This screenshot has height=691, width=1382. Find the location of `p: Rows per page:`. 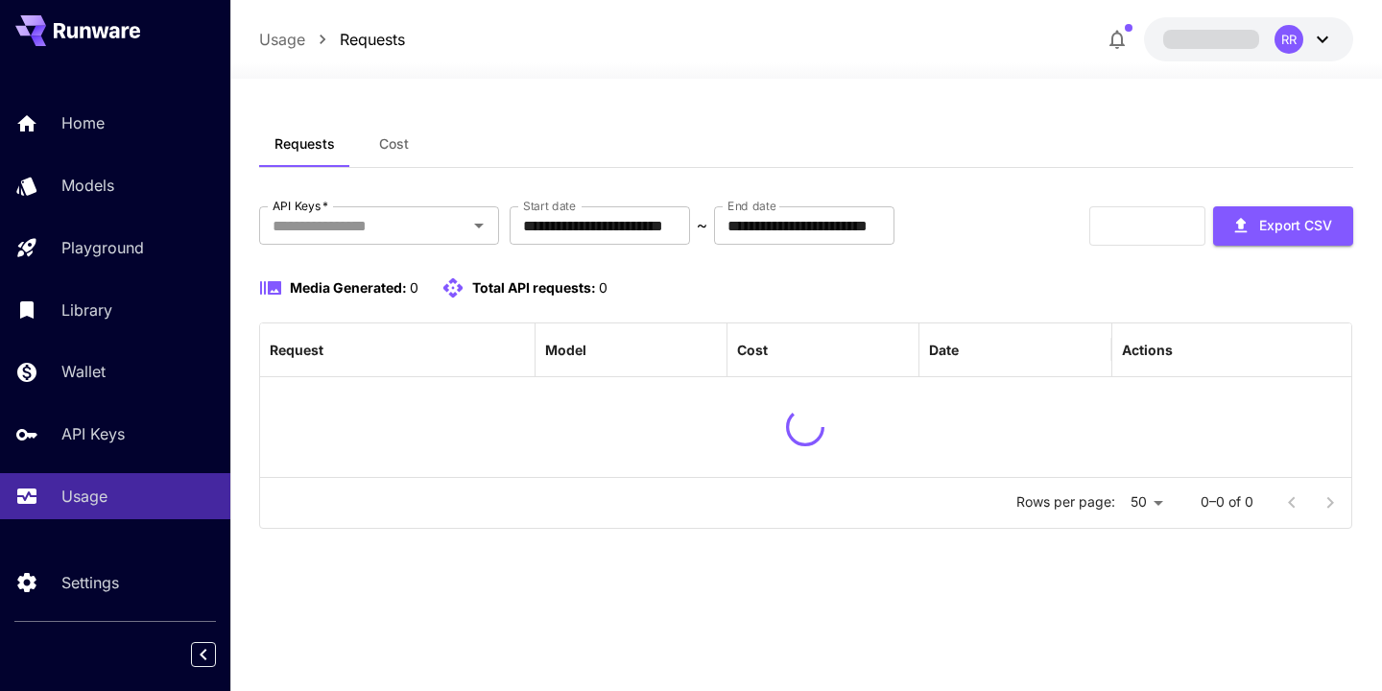

p: Rows per page: is located at coordinates (1065, 502).